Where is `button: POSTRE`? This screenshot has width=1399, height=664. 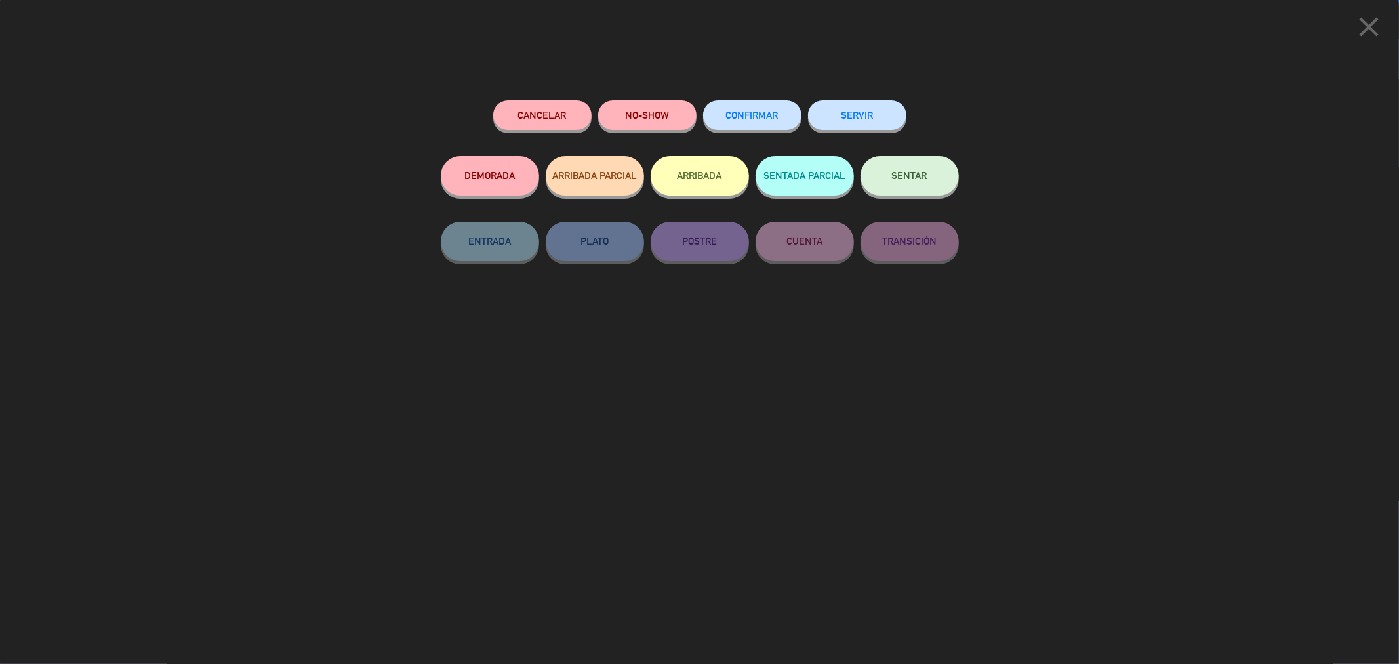
button: POSTRE is located at coordinates (700, 241).